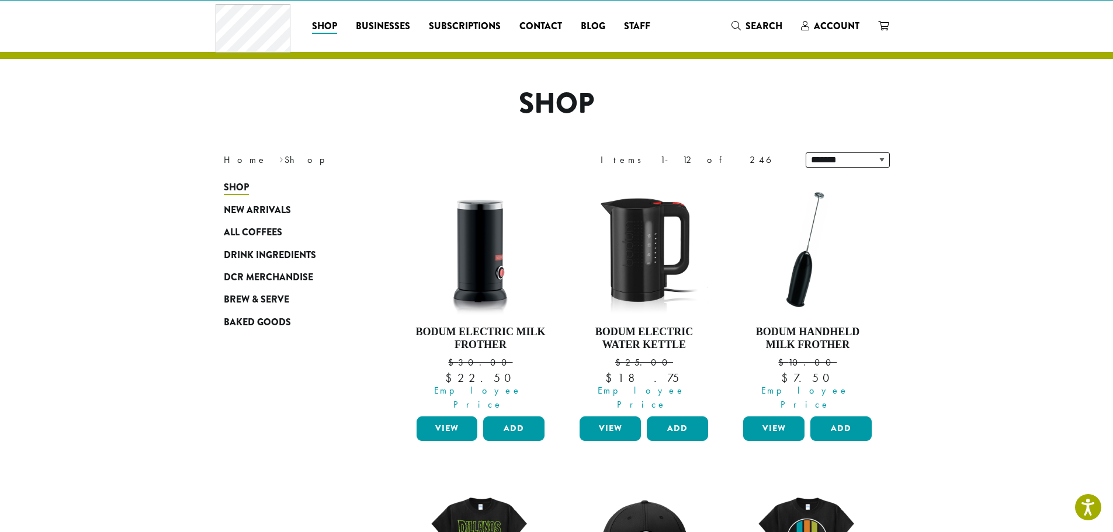 The width and height of the screenshot is (1113, 532). Describe the element at coordinates (381, 160) in the screenshot. I see `nav: Breadcrumb` at that location.